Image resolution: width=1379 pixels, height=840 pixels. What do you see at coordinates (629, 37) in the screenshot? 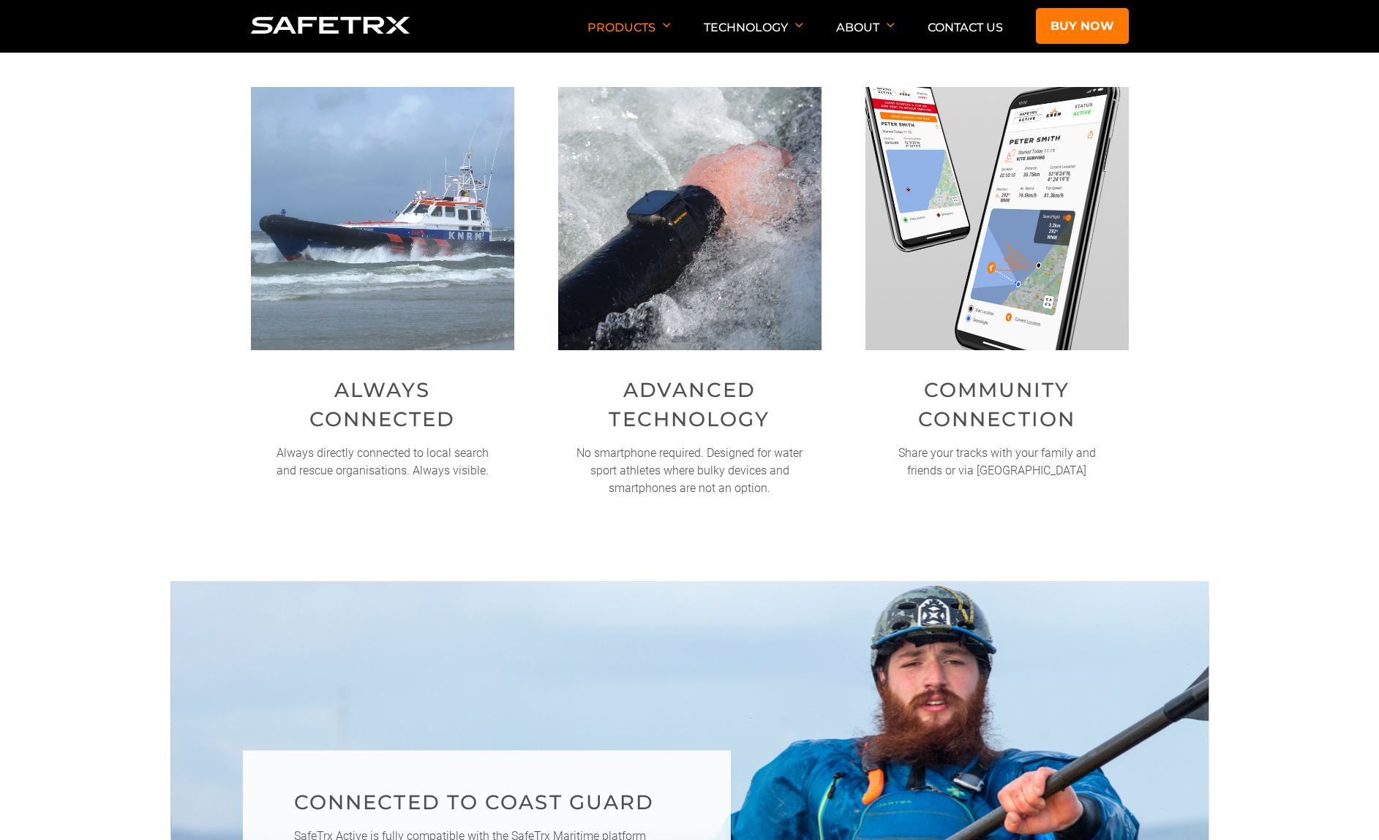
I see `p: Products` at bounding box center [629, 37].